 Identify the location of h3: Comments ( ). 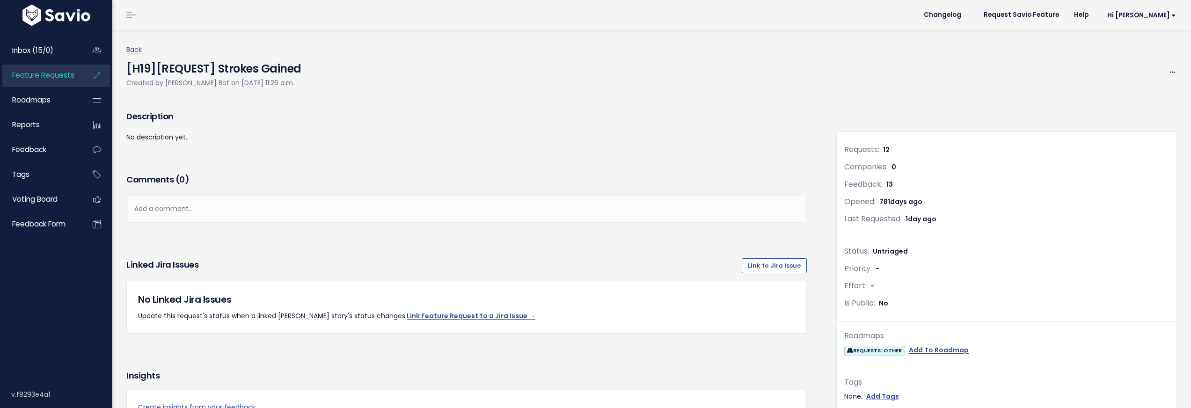
(466, 180).